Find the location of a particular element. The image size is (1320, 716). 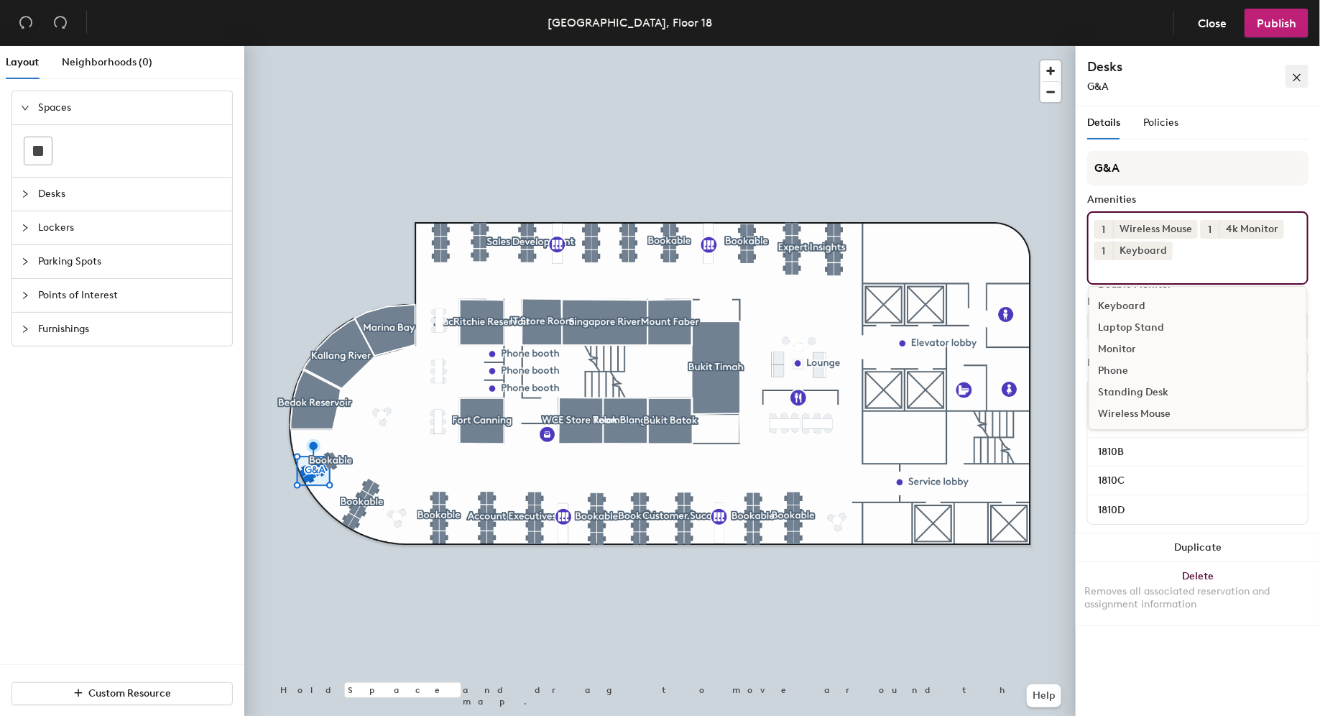

button: Custom Resource is located at coordinates (122, 693).